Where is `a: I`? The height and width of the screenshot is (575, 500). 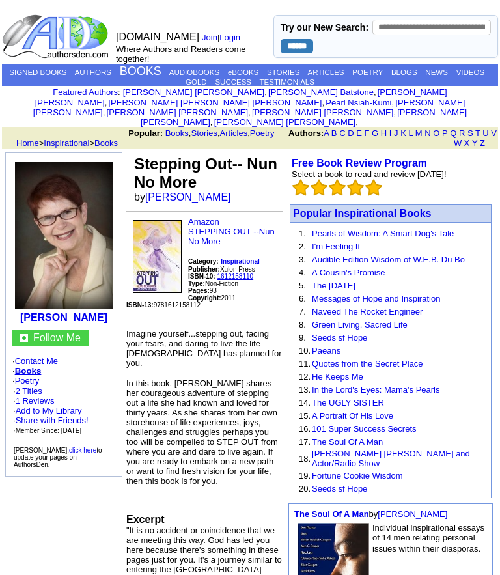
a: I is located at coordinates (391, 133).